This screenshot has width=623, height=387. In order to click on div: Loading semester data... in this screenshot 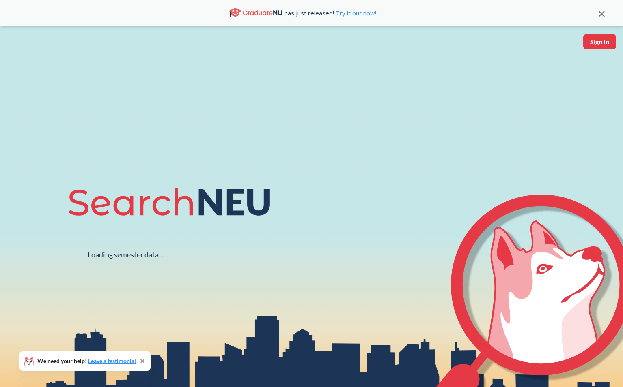, I will do `click(125, 255)`.